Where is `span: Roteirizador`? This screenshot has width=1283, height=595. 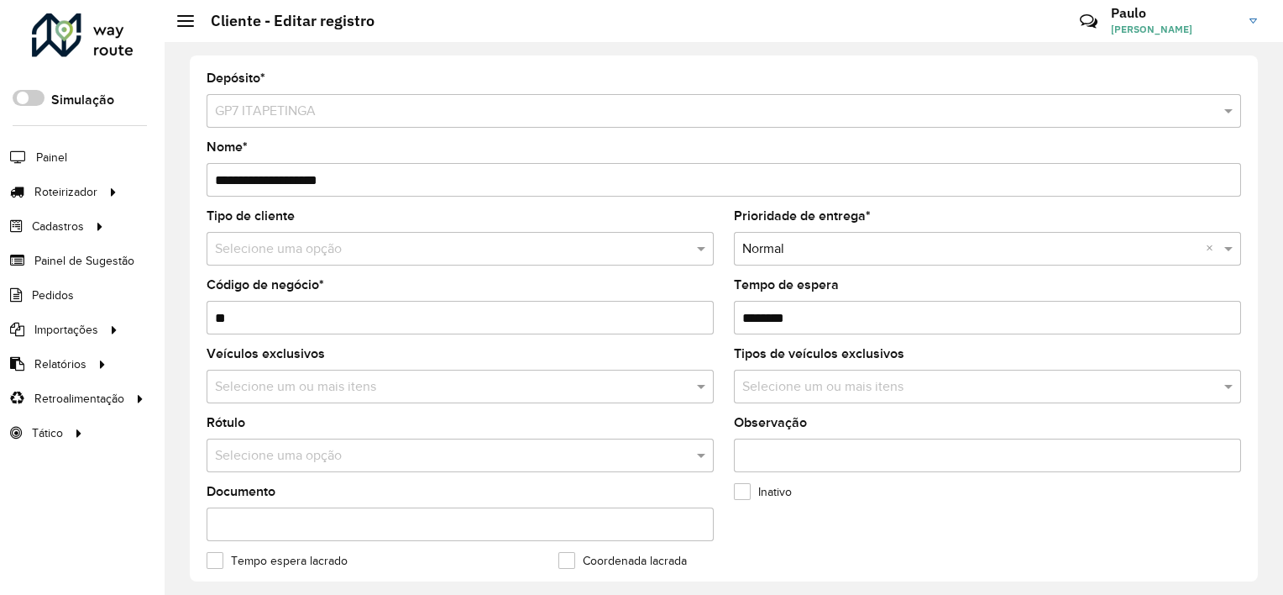 span: Roteirizador is located at coordinates (66, 191).